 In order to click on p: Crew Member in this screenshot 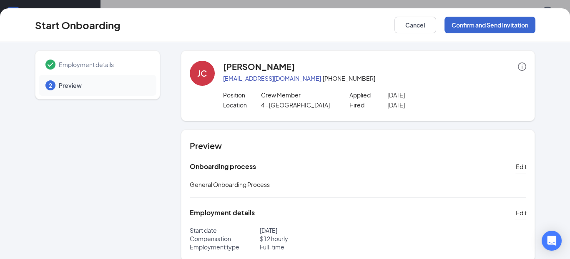, I will do `click(298, 95)`.